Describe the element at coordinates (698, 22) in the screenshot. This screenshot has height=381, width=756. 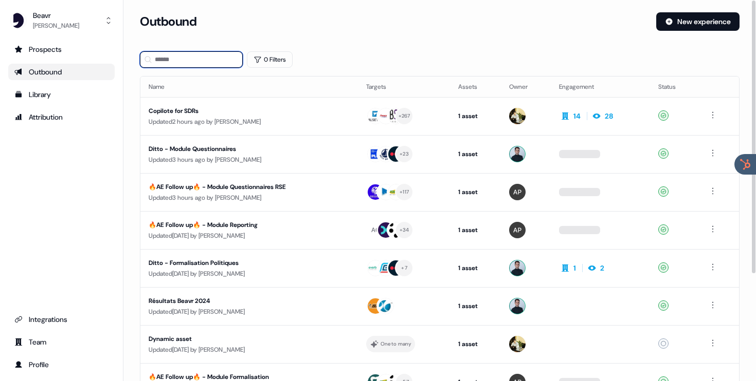
I see `button: New experience` at that location.